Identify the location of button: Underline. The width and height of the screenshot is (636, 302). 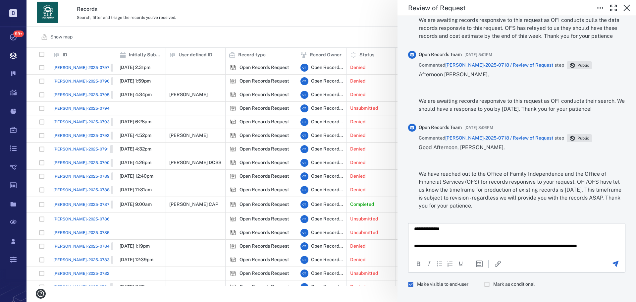
(461, 264).